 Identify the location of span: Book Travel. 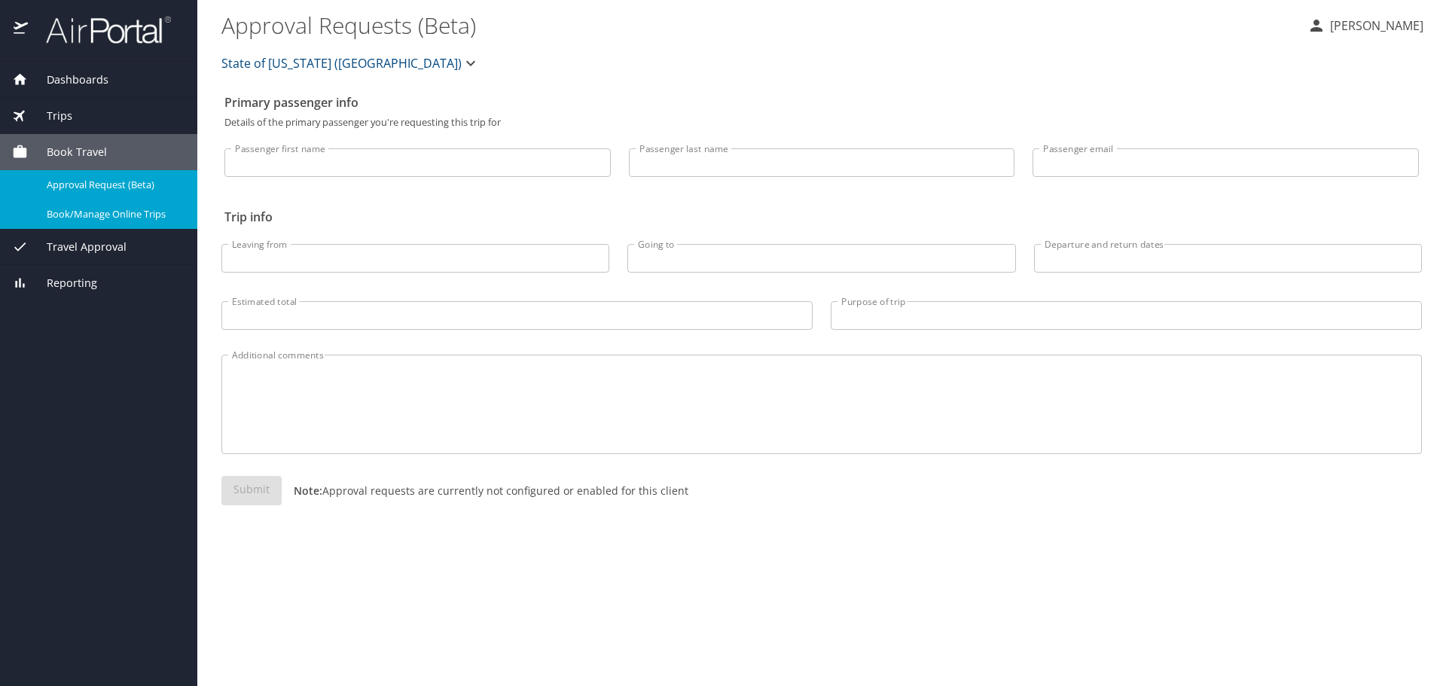
(67, 152).